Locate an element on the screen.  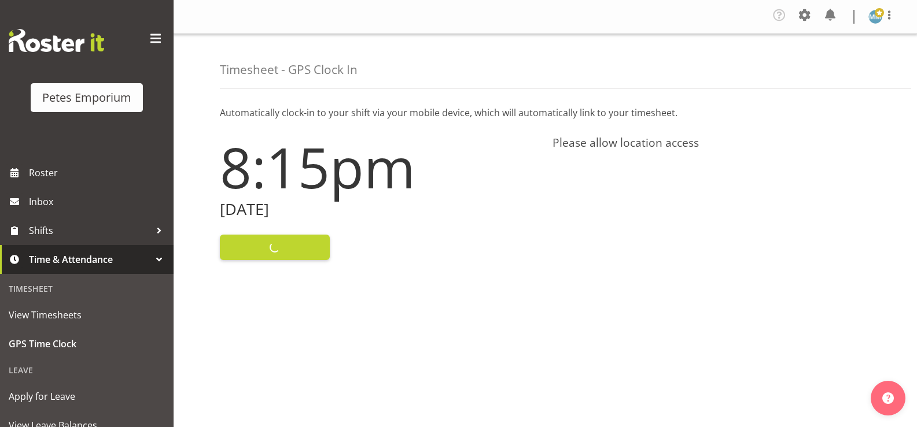
div: Leave is located at coordinates (87, 370).